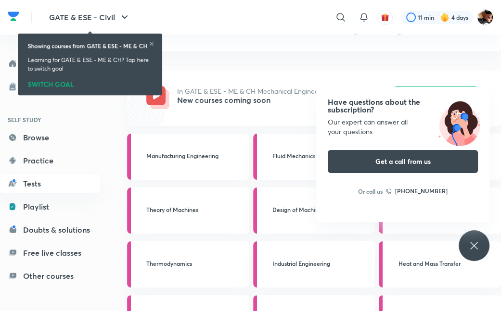 This screenshot has height=311, width=501. What do you see at coordinates (385, 17) in the screenshot?
I see `button: avatar` at bounding box center [385, 17].